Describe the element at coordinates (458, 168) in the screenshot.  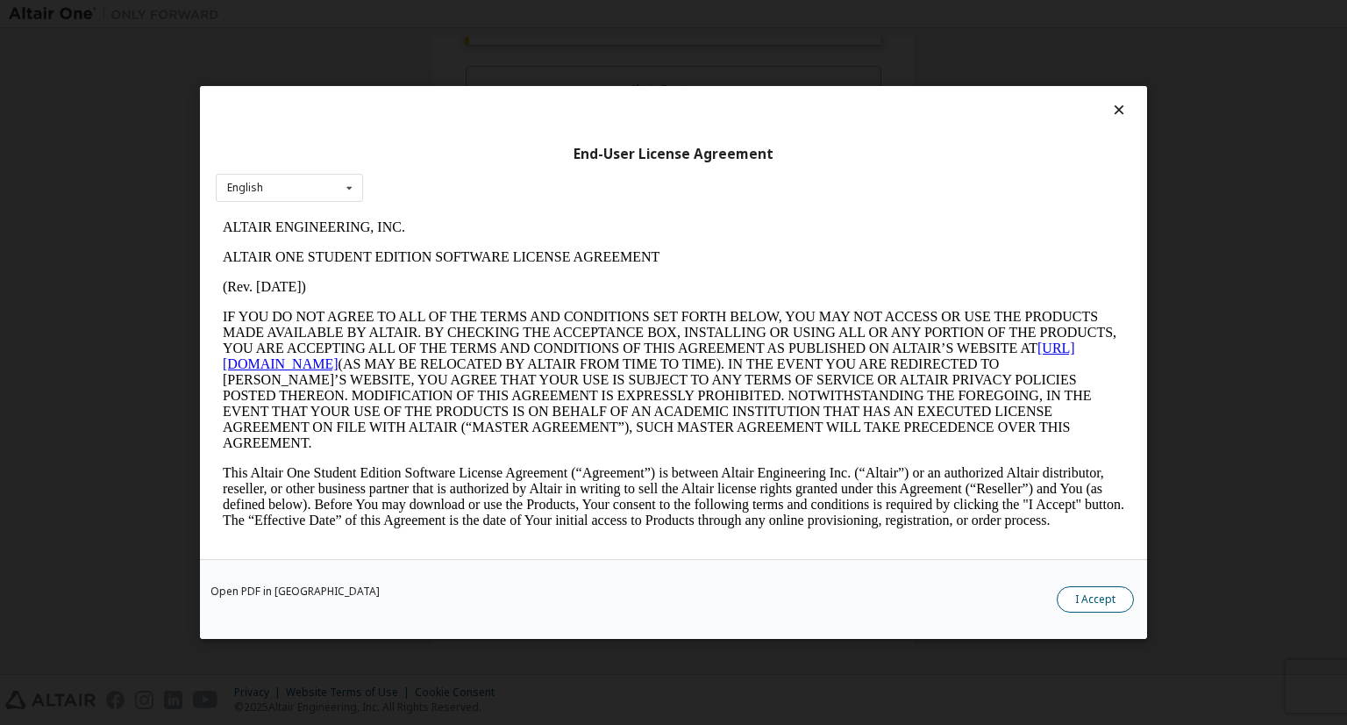
I see `p: IF YOU DO NOT AGREE TO ALL OF THE TERMS AND CONDITIONS SET FORTH BELOW, YOU MAY NOT ACCESS OR USE...` at that location.